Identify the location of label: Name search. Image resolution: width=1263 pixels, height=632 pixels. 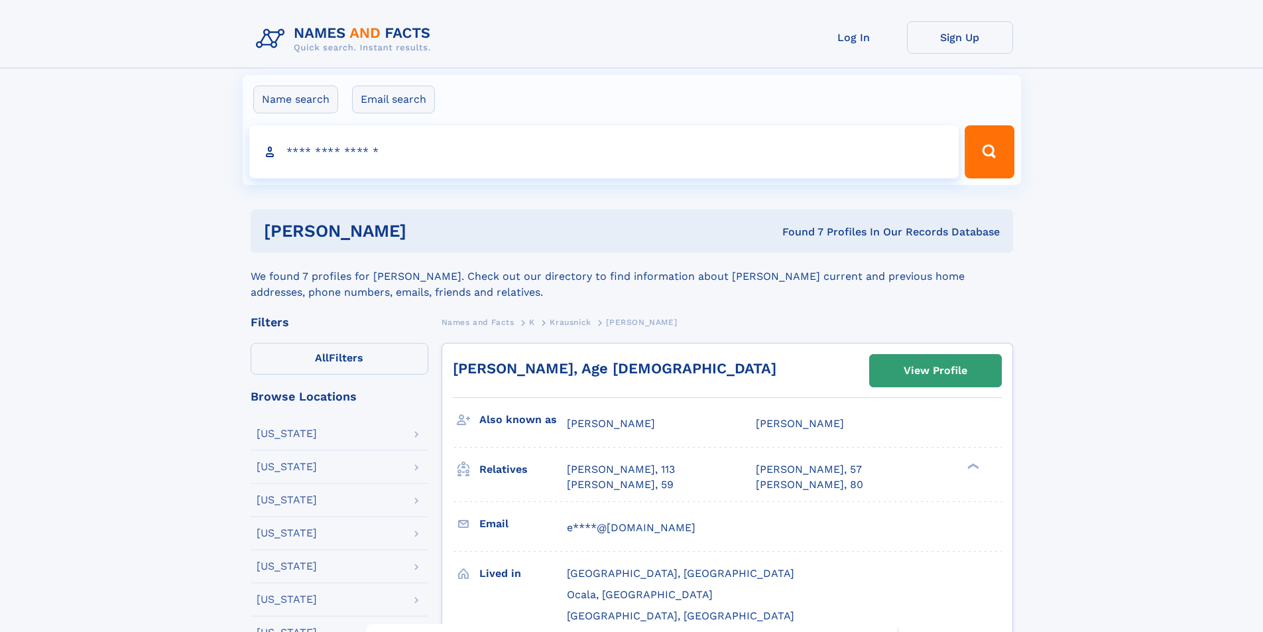
(296, 99).